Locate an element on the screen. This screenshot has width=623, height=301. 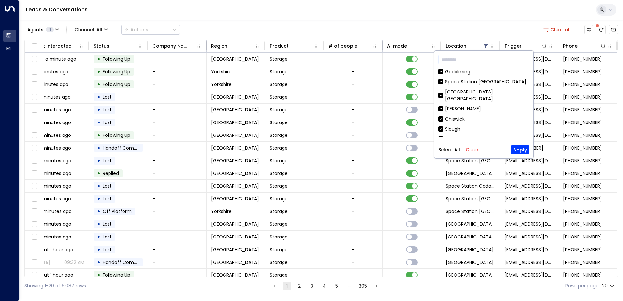
span: +447871640080 is located at coordinates (582, 97).